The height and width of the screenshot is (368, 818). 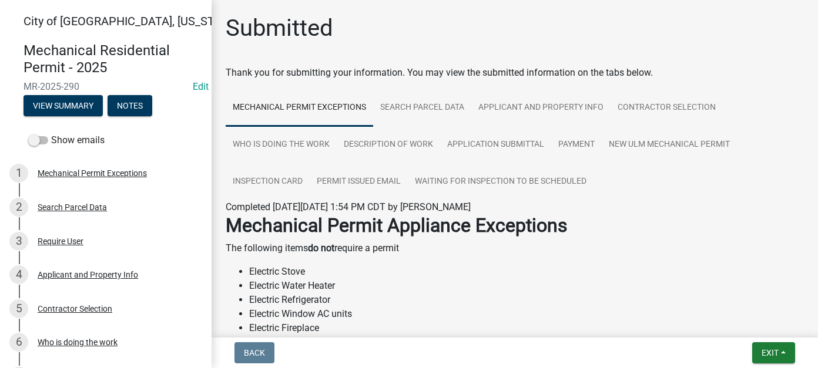 I want to click on button: Exit, so click(x=773, y=353).